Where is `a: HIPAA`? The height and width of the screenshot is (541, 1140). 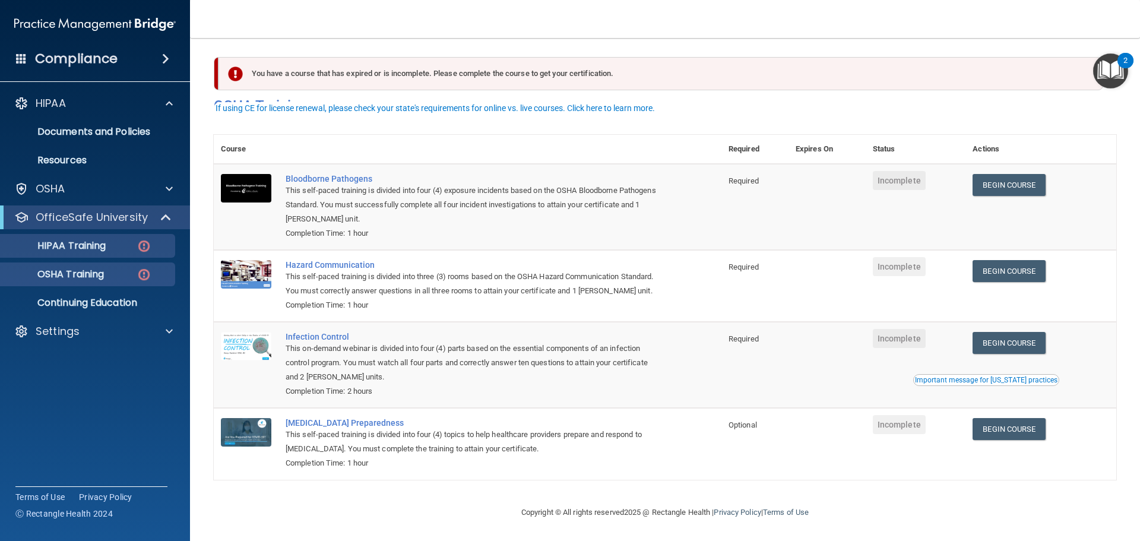 a: HIPAA is located at coordinates (93, 103).